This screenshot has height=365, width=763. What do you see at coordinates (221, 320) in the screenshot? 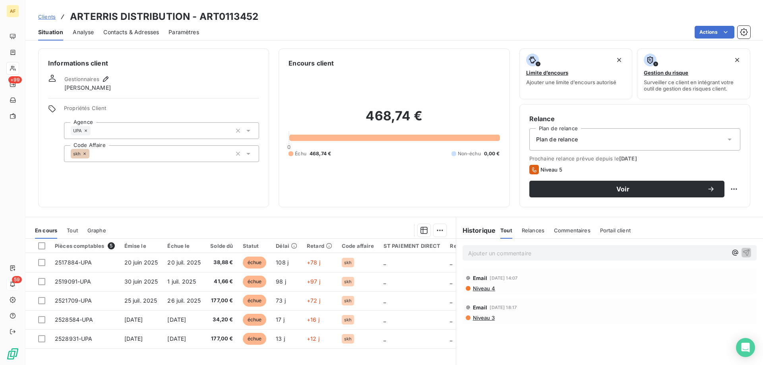
I see `span: 34,20 €` at bounding box center [221, 320].